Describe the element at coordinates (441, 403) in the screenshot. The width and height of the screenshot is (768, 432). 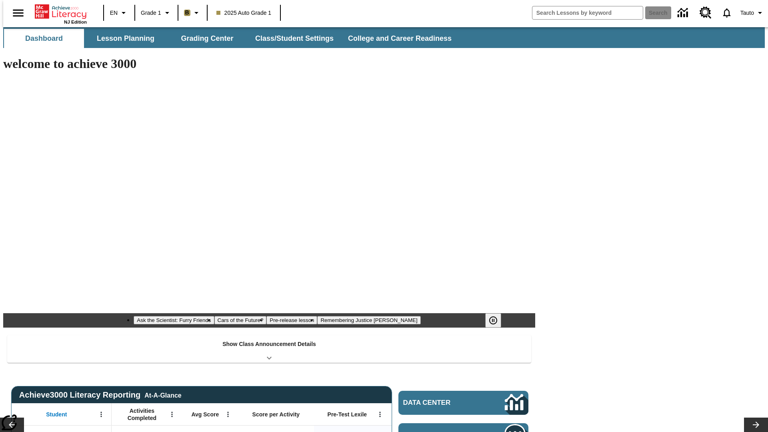
I see `span: Data Center` at that location.